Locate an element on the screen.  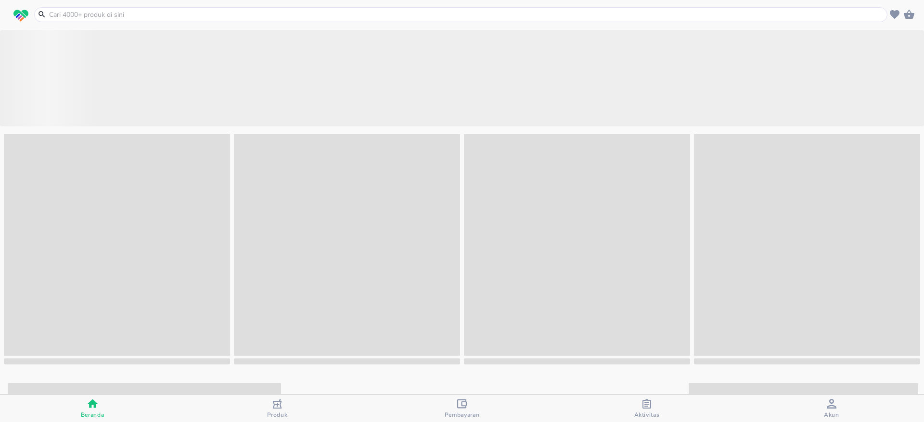
span: Pembayaran is located at coordinates (462, 415).